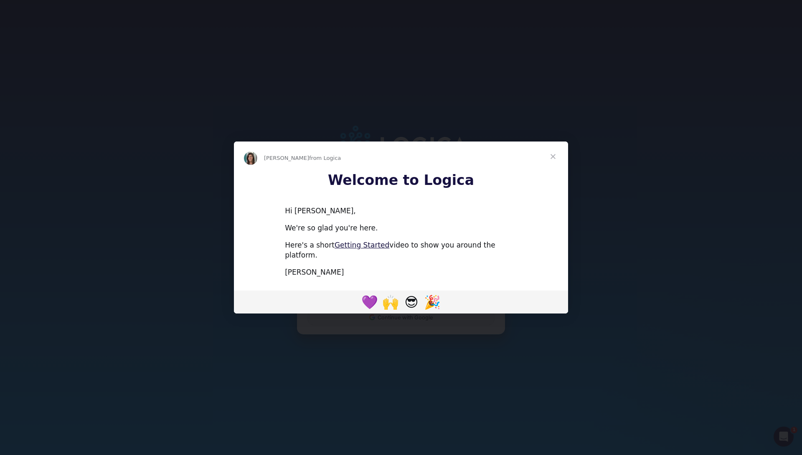 Image resolution: width=802 pixels, height=455 pixels. I want to click on img: Profile image for Carissa, so click(251, 158).